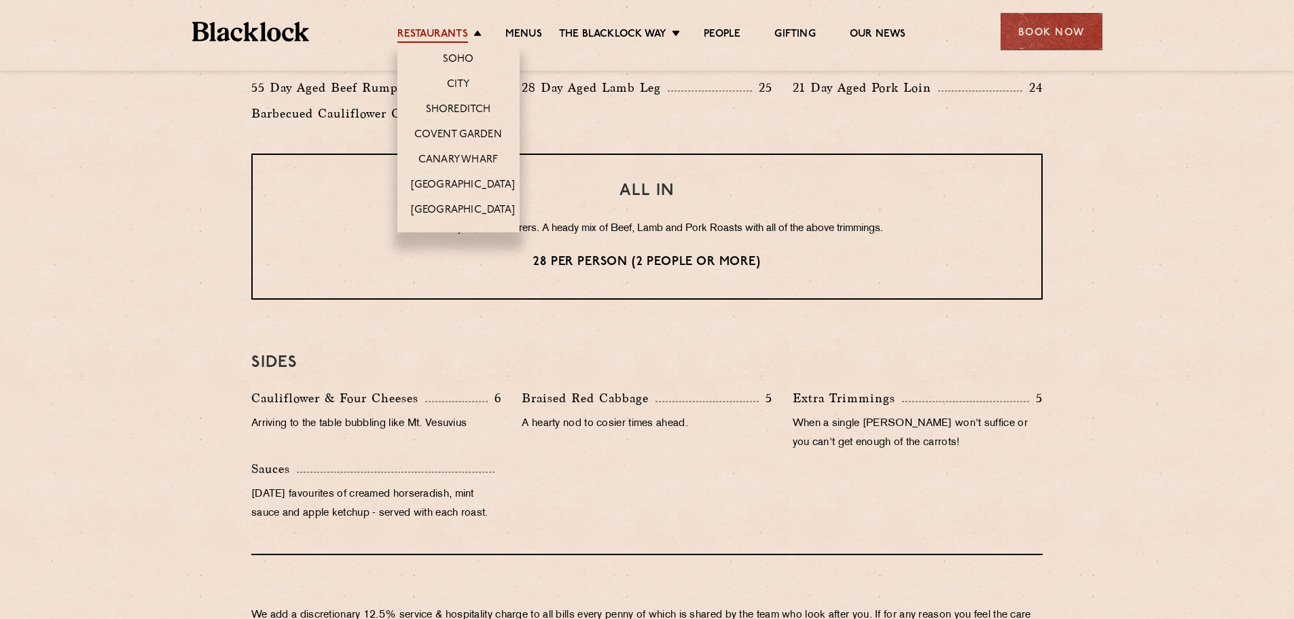 Image resolution: width=1294 pixels, height=619 pixels. What do you see at coordinates (1033, 88) in the screenshot?
I see `p: 24` at bounding box center [1033, 88].